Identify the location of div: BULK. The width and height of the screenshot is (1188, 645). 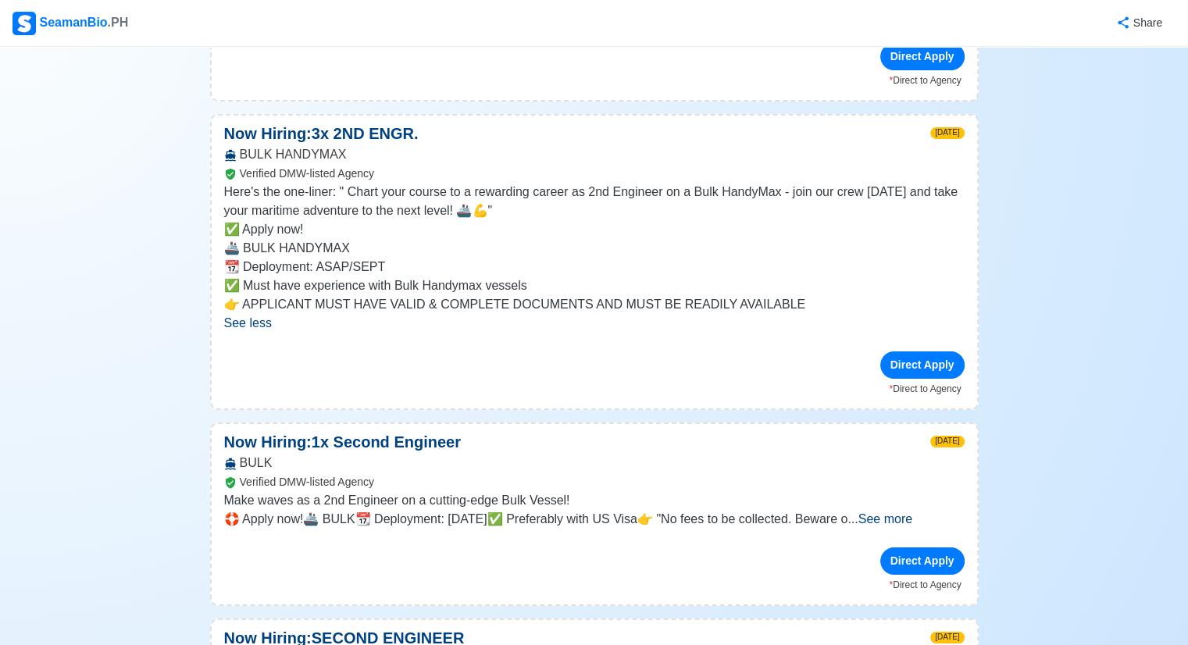
(594, 472).